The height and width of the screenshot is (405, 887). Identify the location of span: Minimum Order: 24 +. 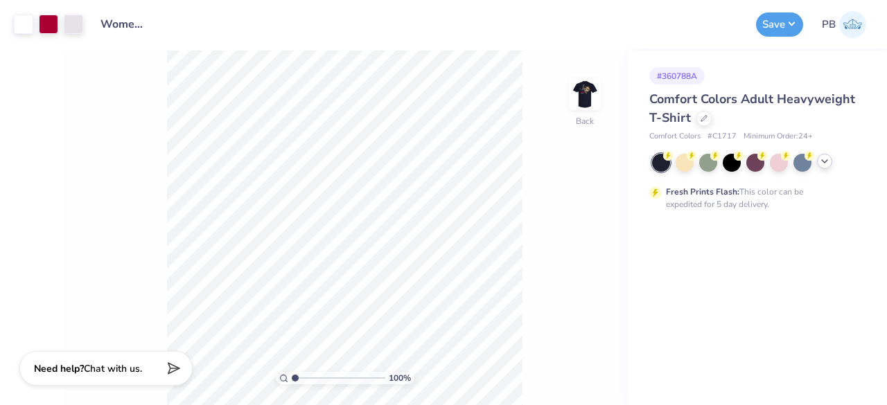
(778, 137).